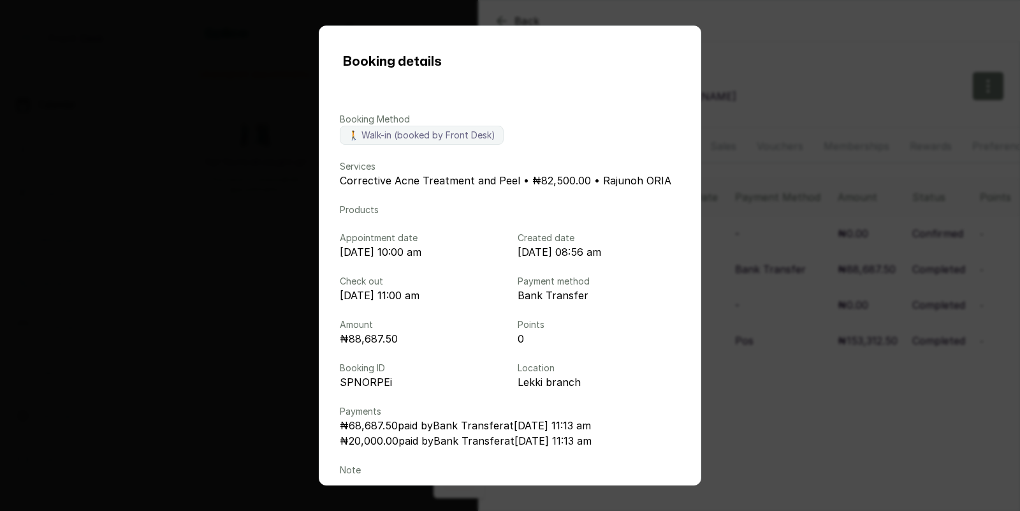 The image size is (1020, 511). I want to click on p: Check out, so click(421, 281).